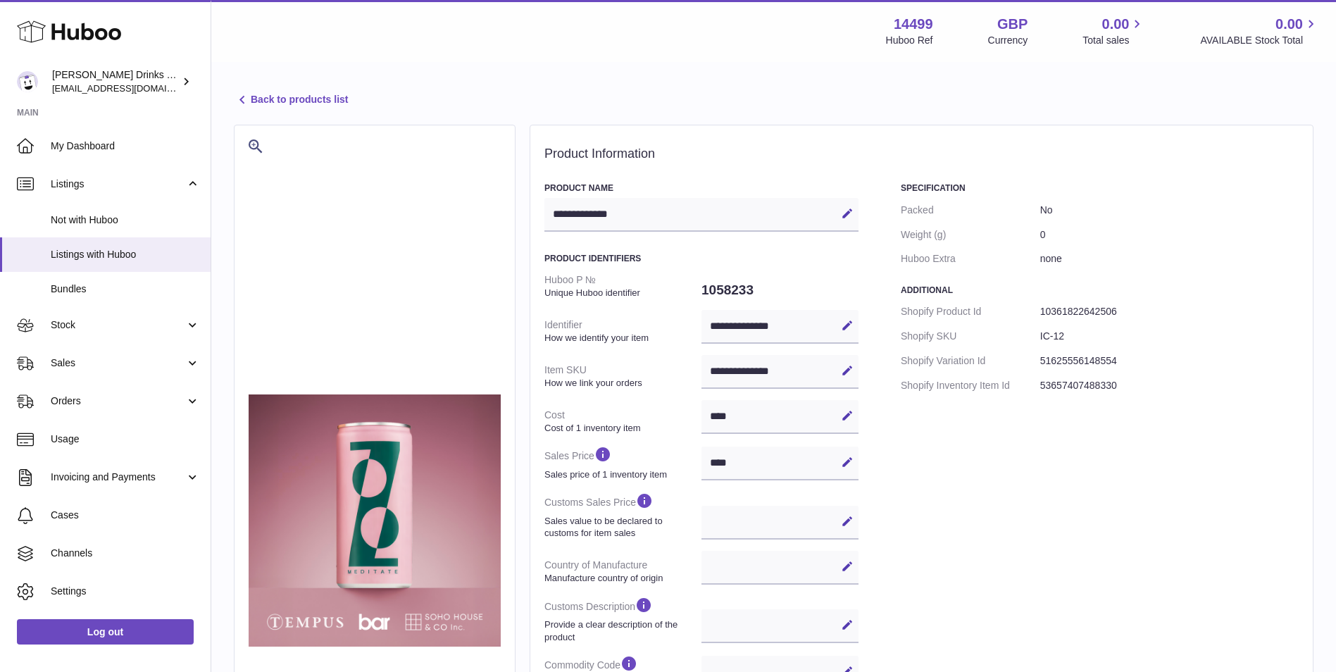  I want to click on dt: Item SKU, so click(623, 376).